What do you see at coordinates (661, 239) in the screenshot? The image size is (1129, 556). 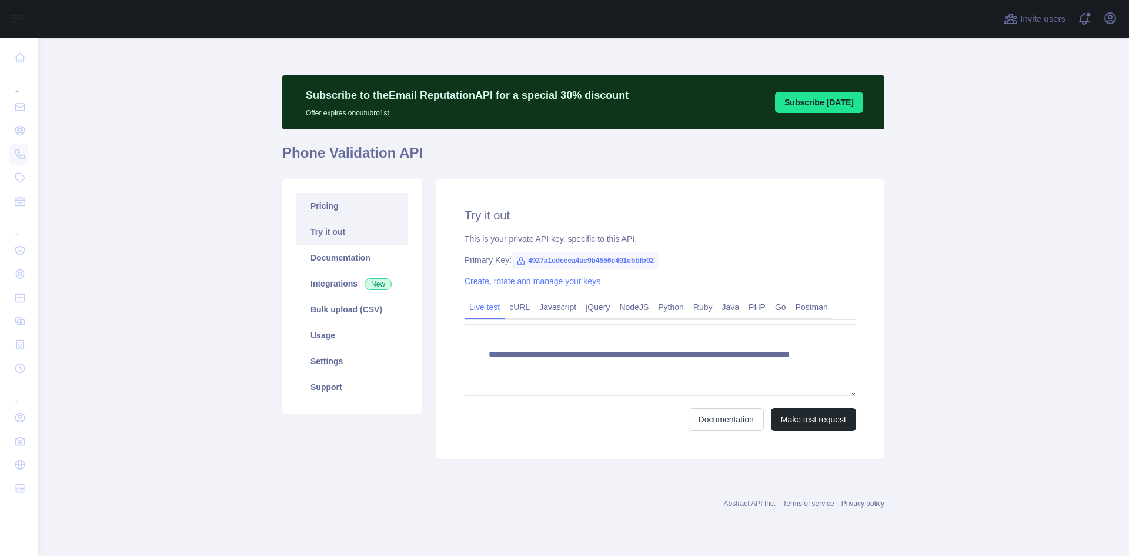 I see `div: This is your private API key, specific to this API.` at bounding box center [661, 239].